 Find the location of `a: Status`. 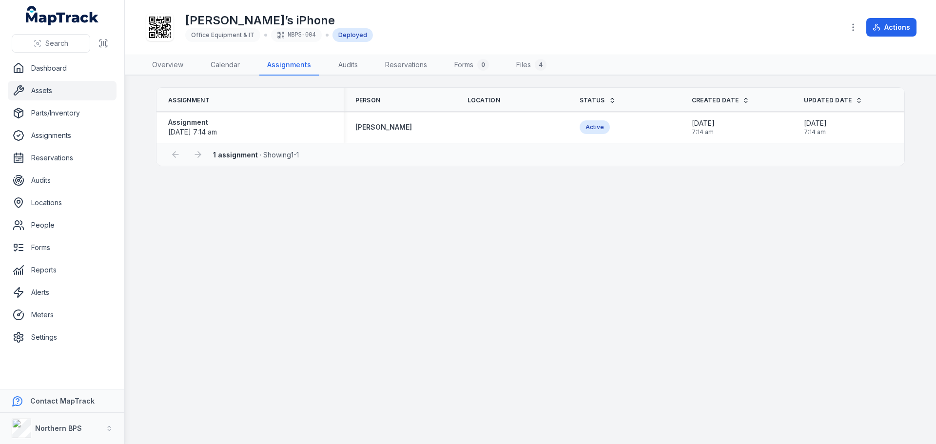

a: Status is located at coordinates (598, 100).